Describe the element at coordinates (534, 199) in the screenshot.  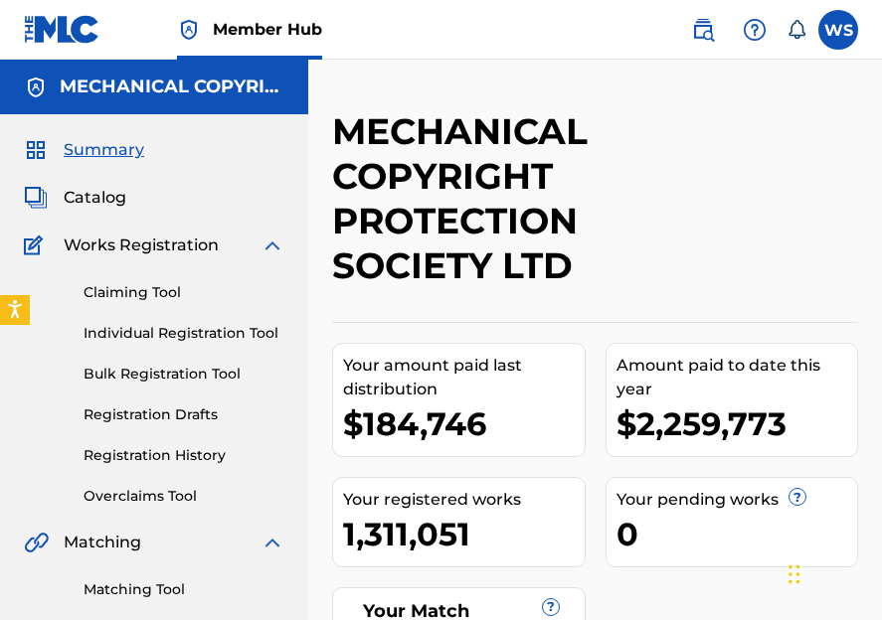
I see `h2: MECHANICAL COPYRIGHT PROTECTION SOCIETY LTD` at that location.